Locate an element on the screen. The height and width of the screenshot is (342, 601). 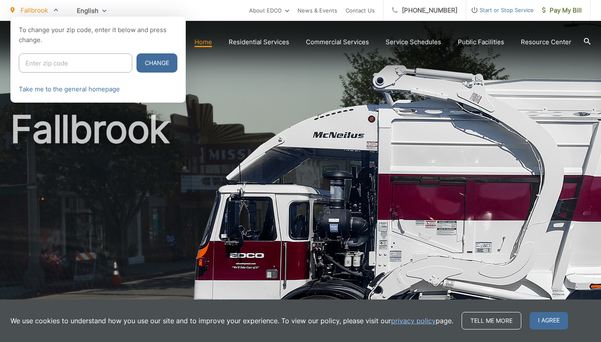
span: English is located at coordinates (91, 10).